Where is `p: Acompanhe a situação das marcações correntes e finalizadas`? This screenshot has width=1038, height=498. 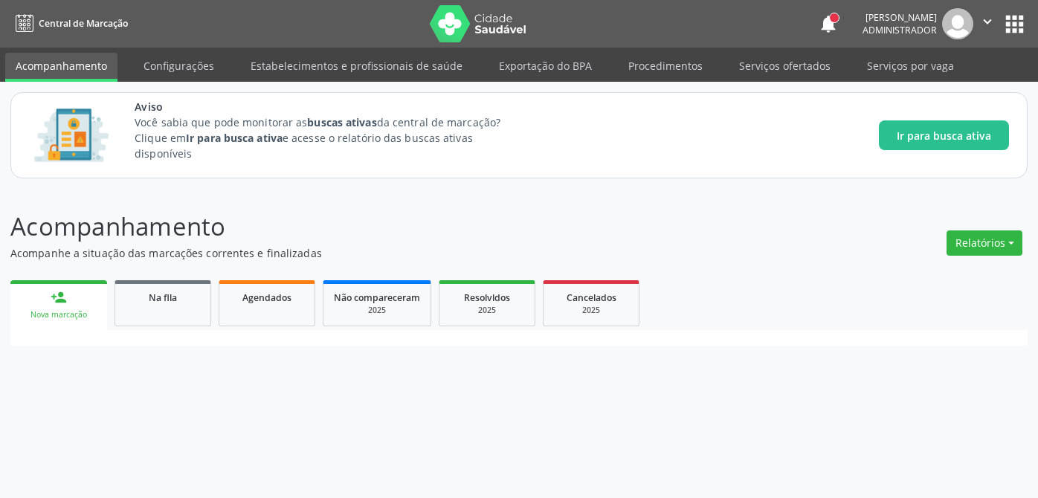
p: Acompanhe a situação das marcações correntes e finalizadas is located at coordinates (367, 253).